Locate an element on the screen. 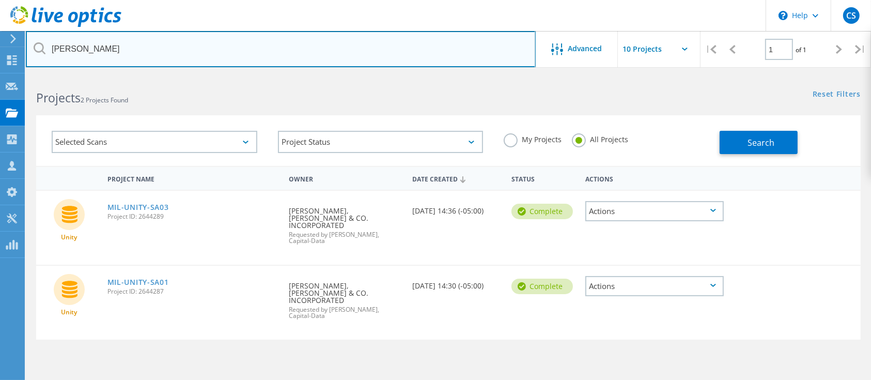  a: Live Optics Dashboard is located at coordinates (66, 25).